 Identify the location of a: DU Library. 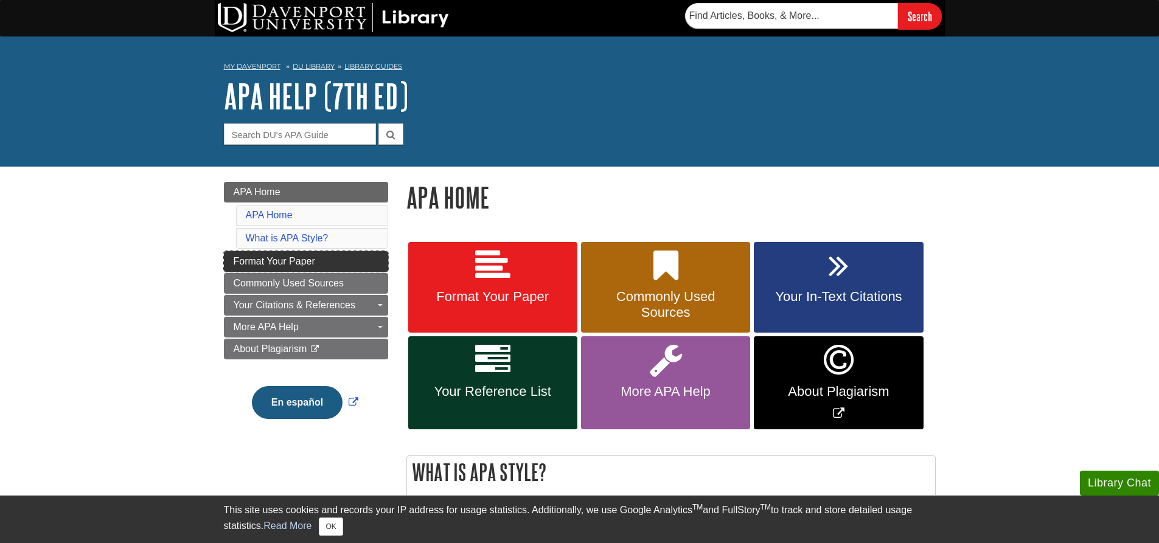
(313, 66).